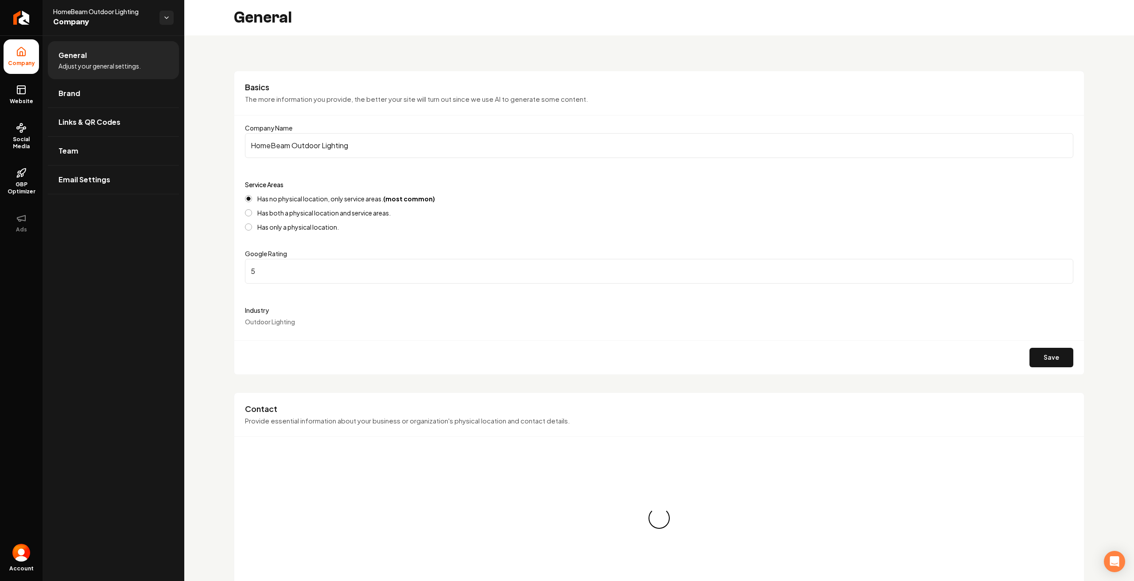 The image size is (1134, 581). What do you see at coordinates (100, 66) in the screenshot?
I see `span: Adjust your general settings.` at bounding box center [100, 66].